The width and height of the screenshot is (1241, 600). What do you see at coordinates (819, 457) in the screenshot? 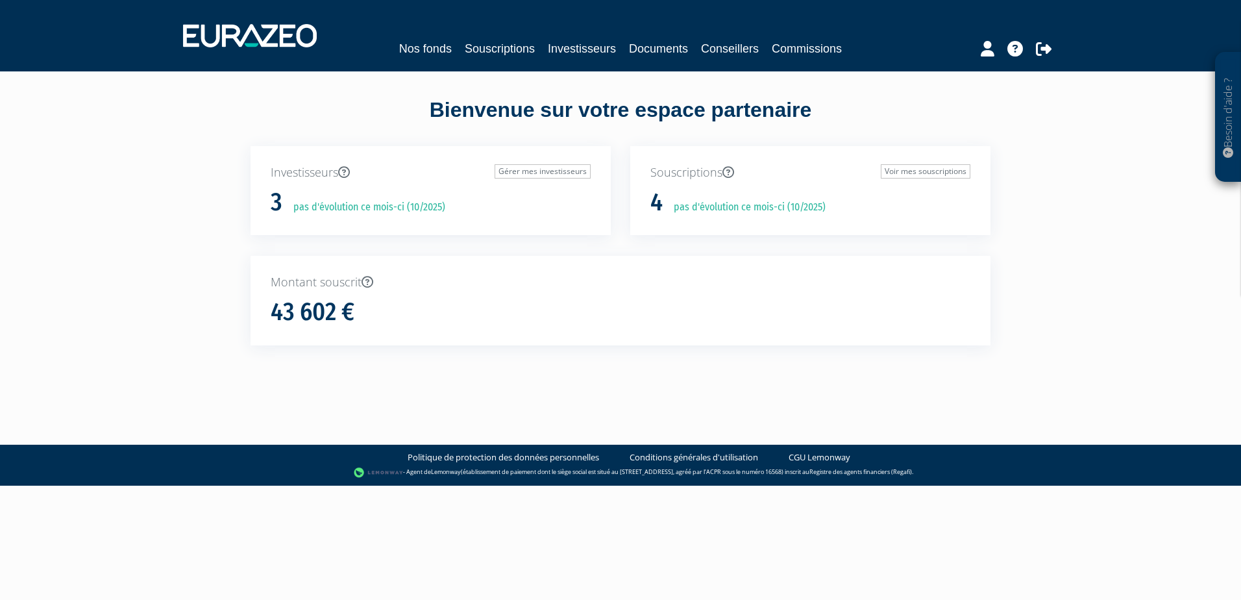
I see `a: CGU Lemonway` at bounding box center [819, 457].